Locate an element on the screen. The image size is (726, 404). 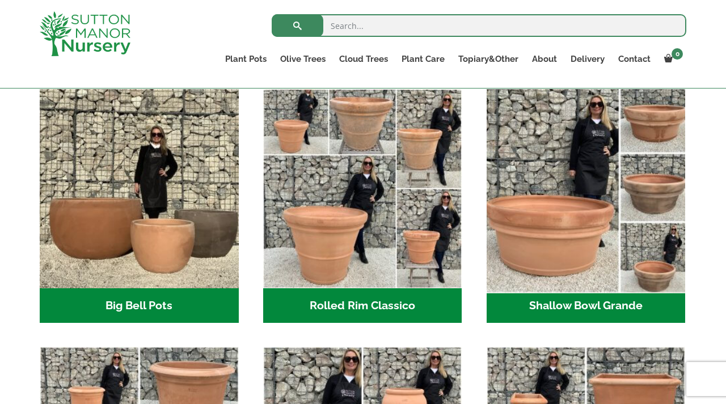
a: Cloud Trees is located at coordinates (363, 59).